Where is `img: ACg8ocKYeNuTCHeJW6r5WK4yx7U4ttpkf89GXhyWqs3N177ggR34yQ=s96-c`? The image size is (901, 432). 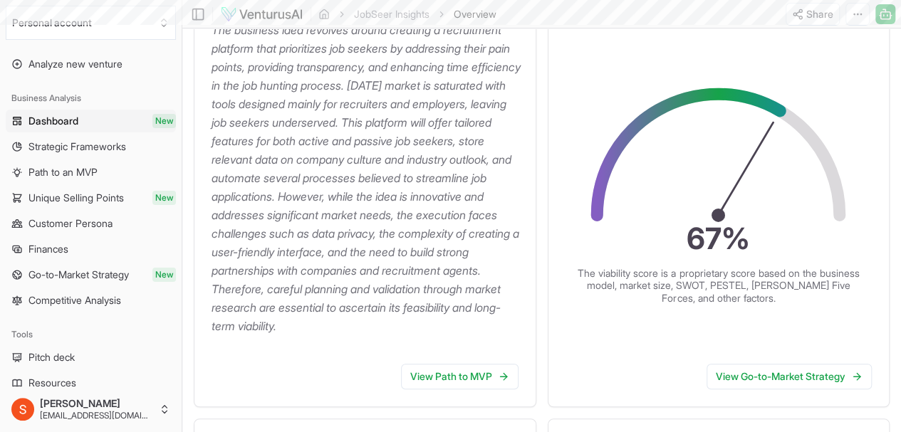 img: ACg8ocKYeNuTCHeJW6r5WK4yx7U4ttpkf89GXhyWqs3N177ggR34yQ=s96-c is located at coordinates (23, 410).